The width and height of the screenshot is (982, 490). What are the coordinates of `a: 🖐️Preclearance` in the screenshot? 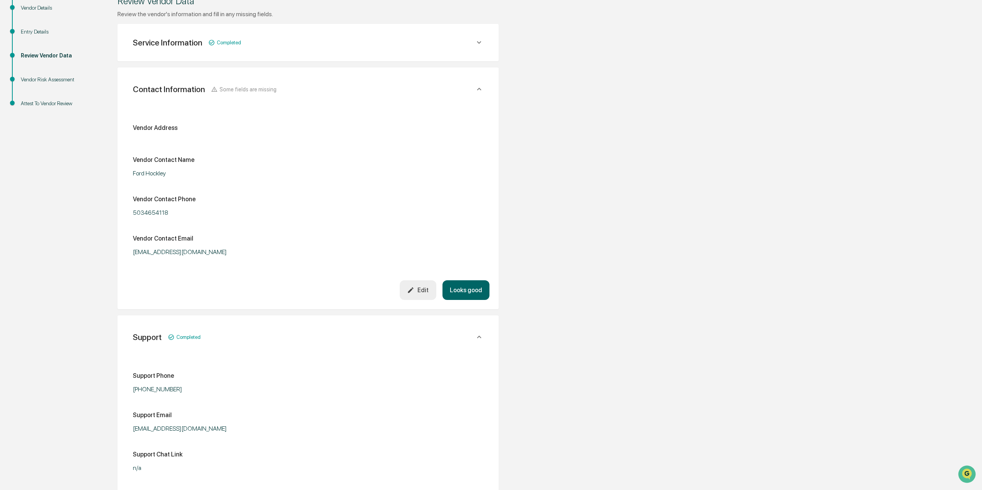 It's located at (29, 101).